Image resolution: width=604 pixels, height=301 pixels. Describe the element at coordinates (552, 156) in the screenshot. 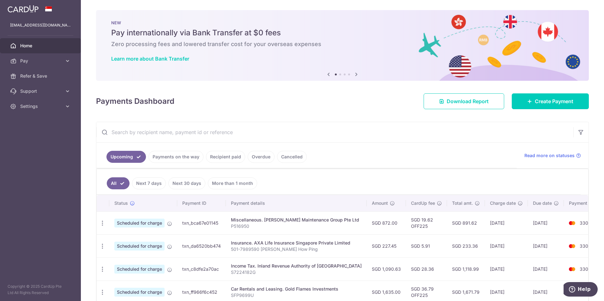

I see `a: Read more on statuses` at that location.